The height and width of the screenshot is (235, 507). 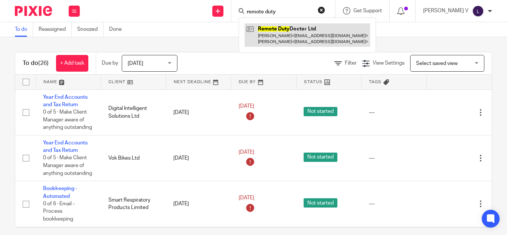 What do you see at coordinates (24, 29) in the screenshot?
I see `a: To do` at bounding box center [24, 29].